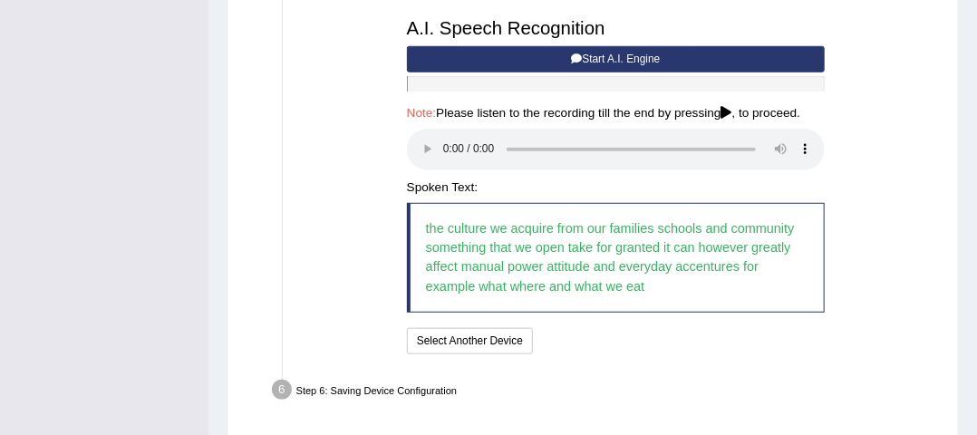 The height and width of the screenshot is (435, 977). What do you see at coordinates (608, 391) in the screenshot?
I see `div: Step 6: Saving Device Configuration` at bounding box center [608, 391].